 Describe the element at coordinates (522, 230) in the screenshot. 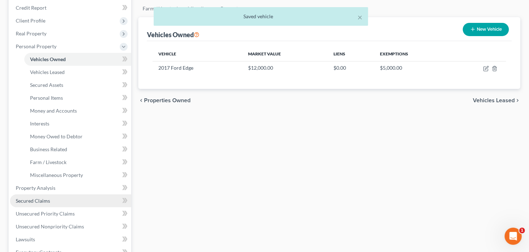

I see `span: 1` at that location.